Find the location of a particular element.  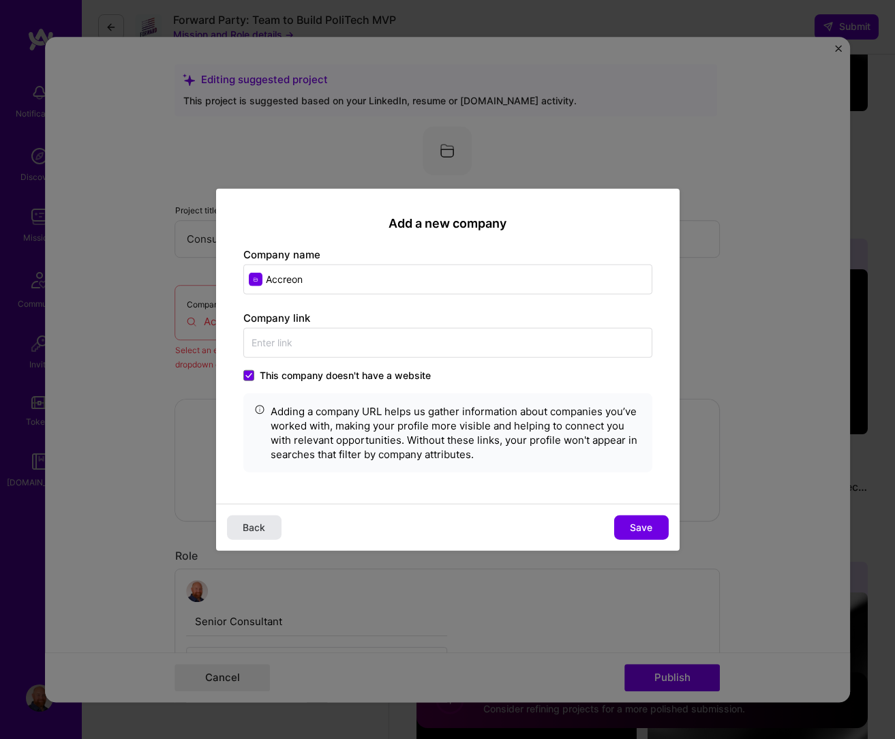

input: Enter link is located at coordinates (448, 342).